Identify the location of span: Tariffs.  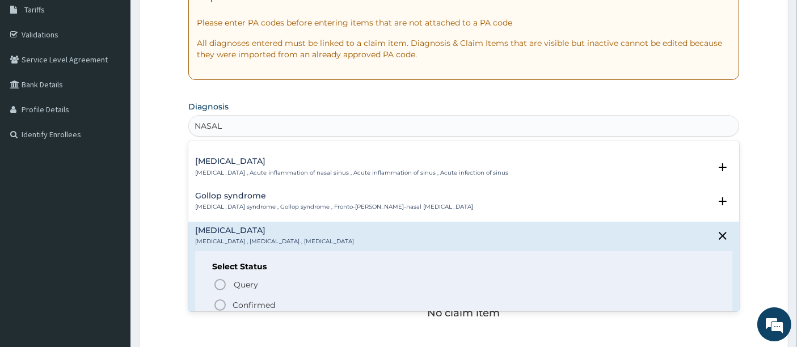
(35, 10).